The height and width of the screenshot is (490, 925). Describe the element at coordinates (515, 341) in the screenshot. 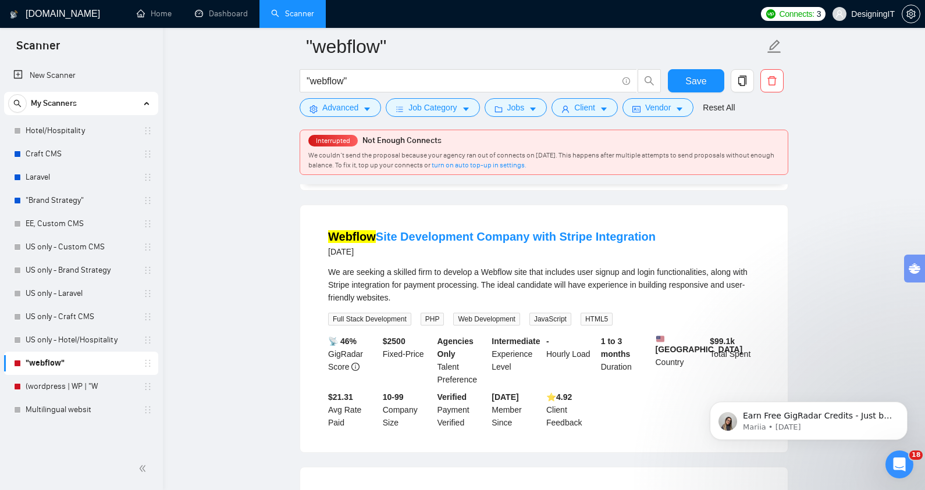

I see `b: Intermediate` at that location.